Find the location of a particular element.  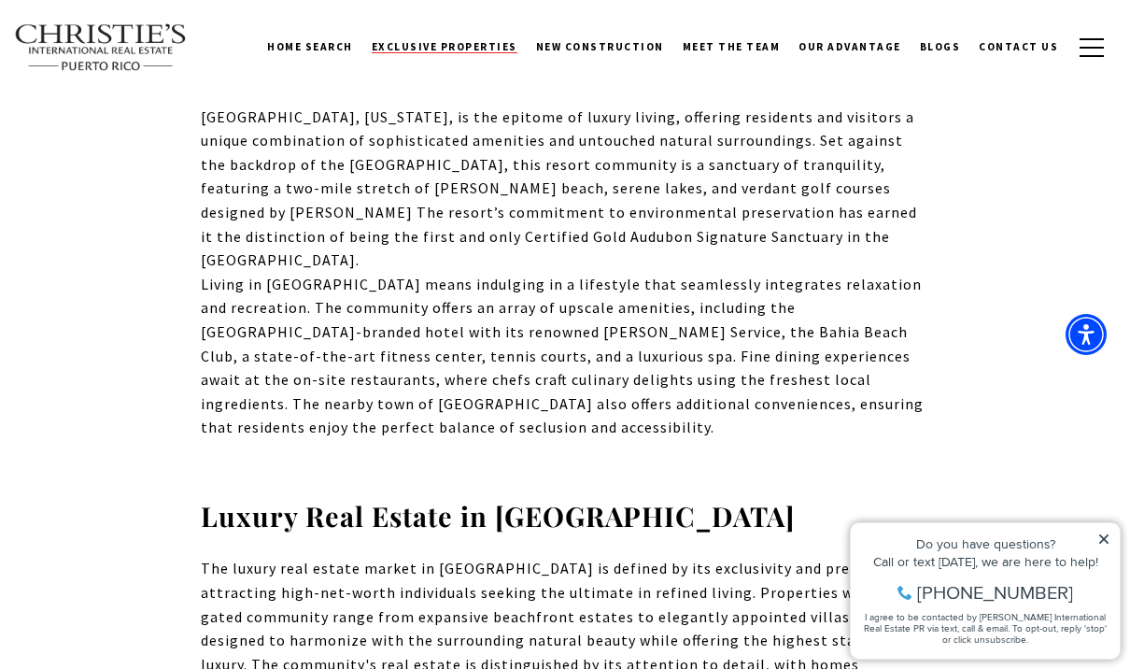

a: St. Regis Bahia Beach - open in a new tab is located at coordinates (278, 117).